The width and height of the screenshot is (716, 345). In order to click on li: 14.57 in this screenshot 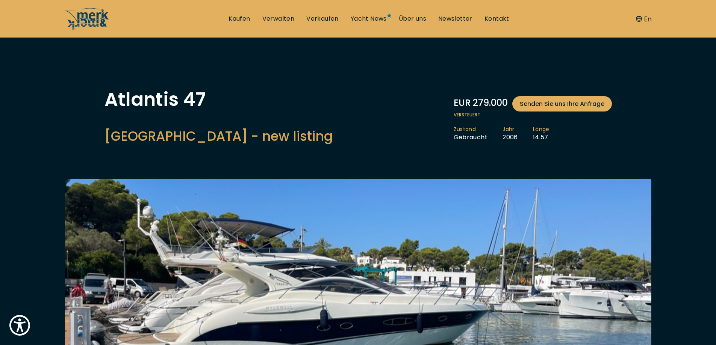, I will do `click(548, 134)`.